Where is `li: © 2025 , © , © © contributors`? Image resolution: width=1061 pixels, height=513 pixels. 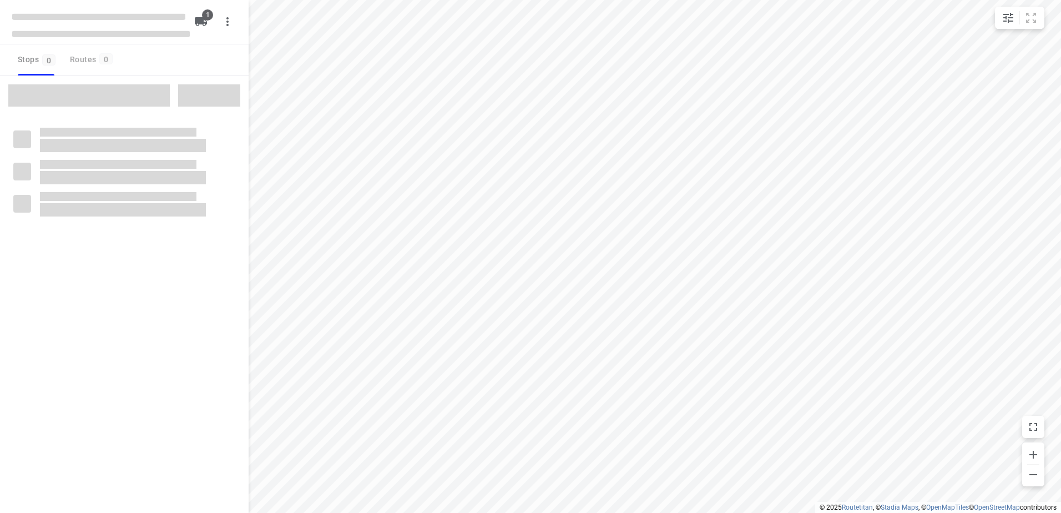
li: © 2025 , © , © © contributors is located at coordinates (938, 507).